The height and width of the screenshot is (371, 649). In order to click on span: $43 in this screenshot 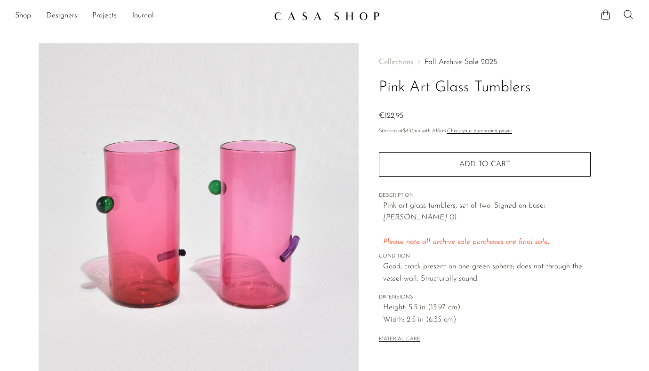, I will do `click(407, 131)`.